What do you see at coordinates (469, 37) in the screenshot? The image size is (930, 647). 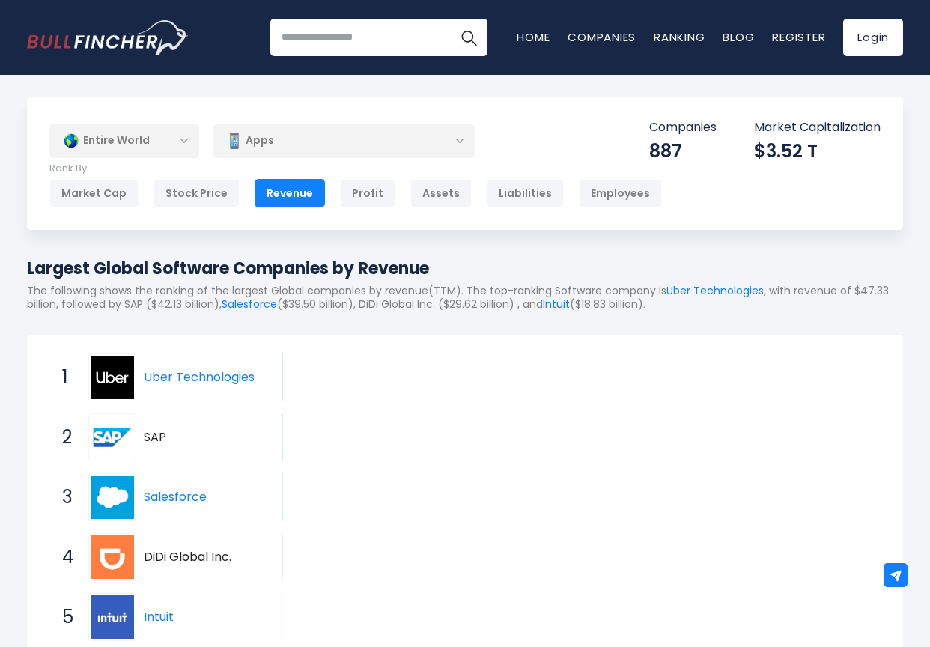 I see `button: Search` at bounding box center [469, 37].